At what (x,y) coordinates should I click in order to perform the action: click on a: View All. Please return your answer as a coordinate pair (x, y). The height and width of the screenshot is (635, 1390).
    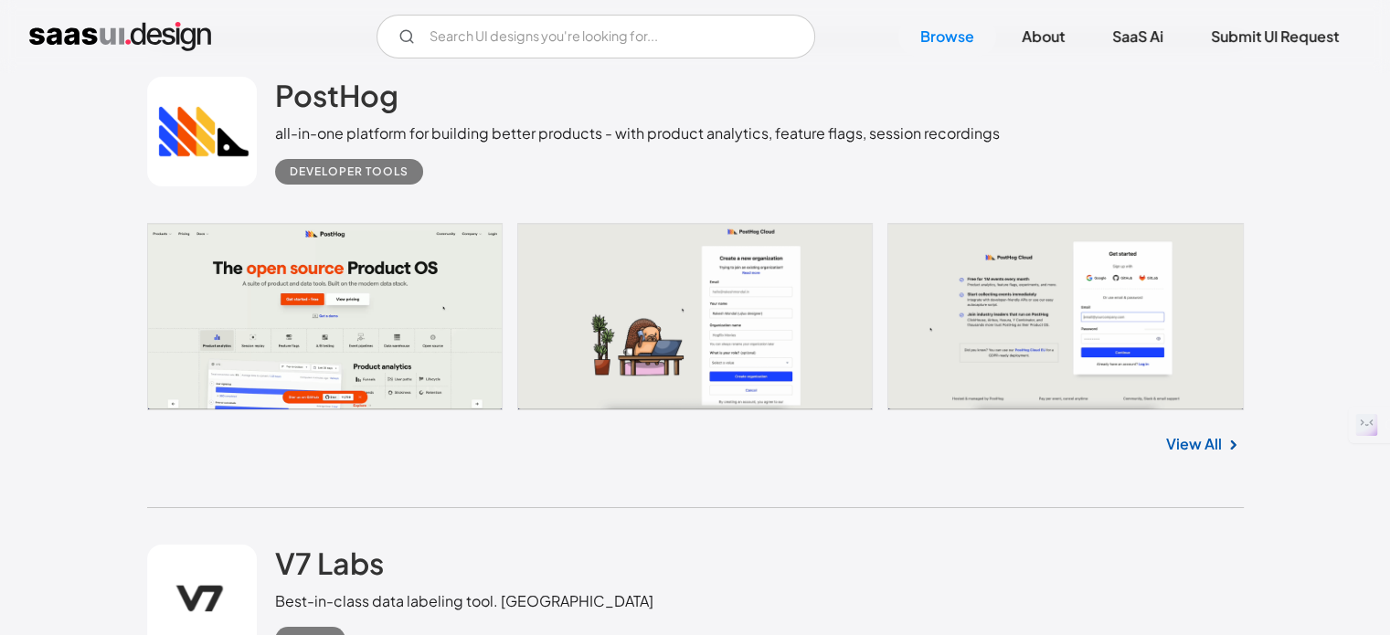
    Looking at the image, I should click on (1194, 444).